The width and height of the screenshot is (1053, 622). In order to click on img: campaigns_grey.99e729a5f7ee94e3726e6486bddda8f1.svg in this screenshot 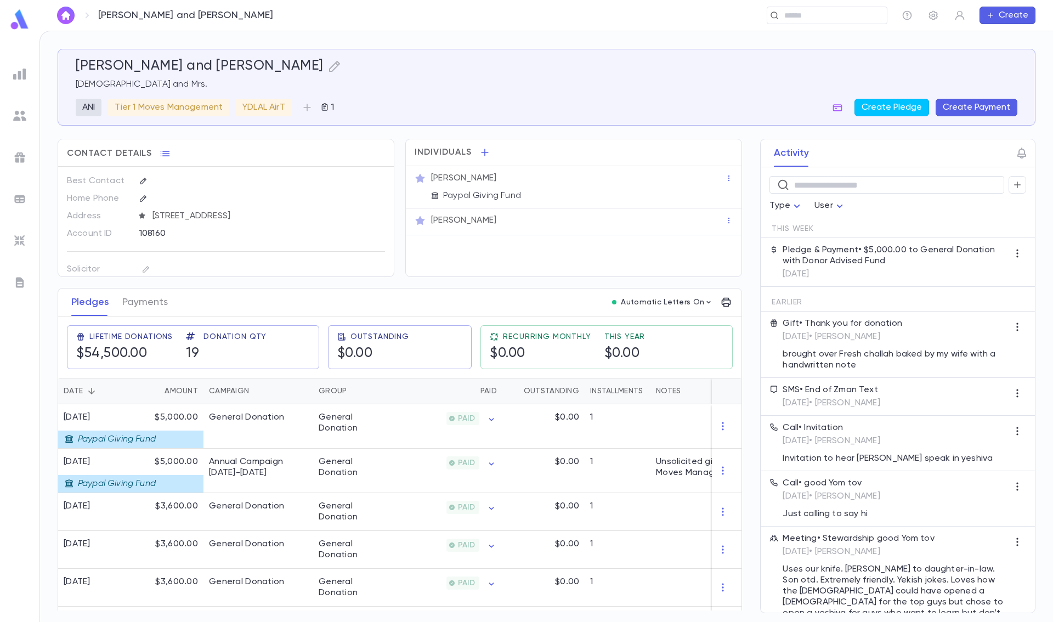, I will do `click(20, 157)`.